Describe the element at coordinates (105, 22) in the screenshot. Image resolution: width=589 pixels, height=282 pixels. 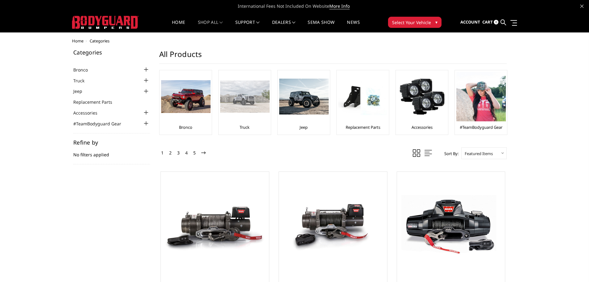
I see `img: BODYGUARD BUMPERS` at that location.